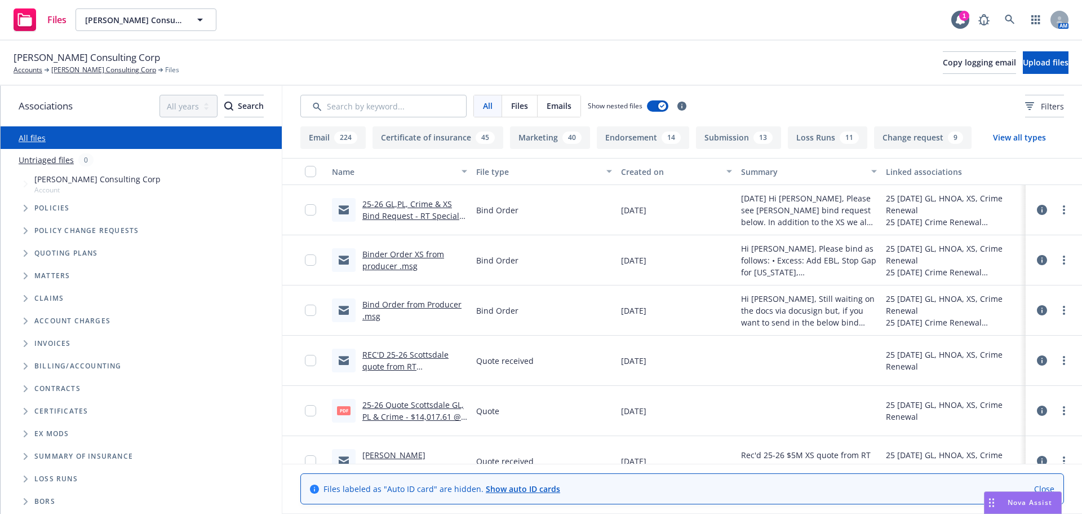 The width and height of the screenshot is (1082, 514). Describe the element at coordinates (244, 106) in the screenshot. I see `button: SearchSearch` at that location.